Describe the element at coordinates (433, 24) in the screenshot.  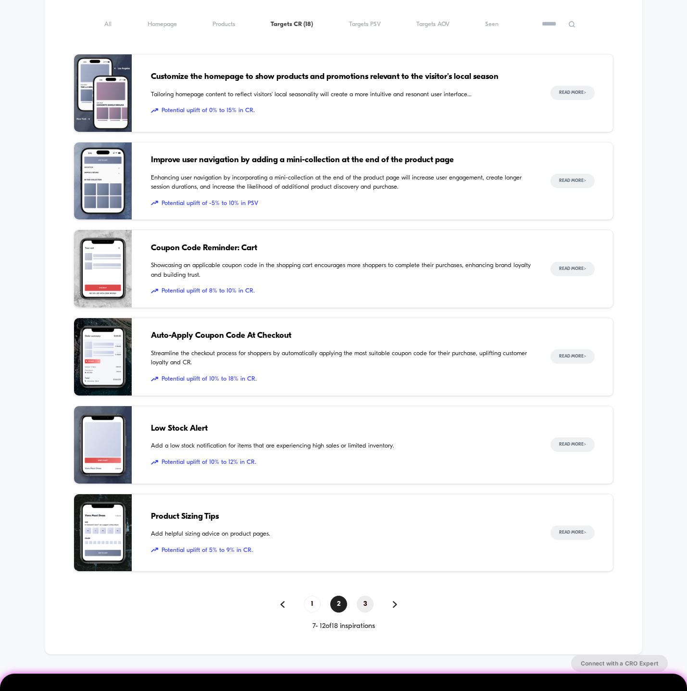
I see `span: Targets AOV` at that location.